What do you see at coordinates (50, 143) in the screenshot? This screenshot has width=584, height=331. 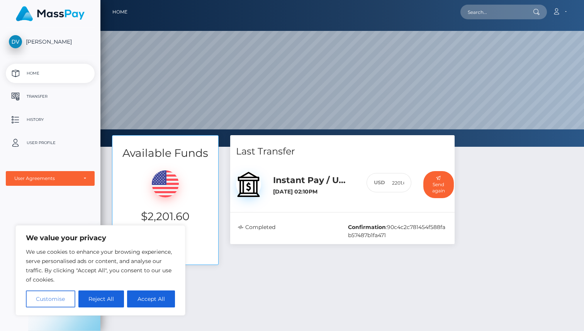 I see `p: User Profile` at bounding box center [50, 143].